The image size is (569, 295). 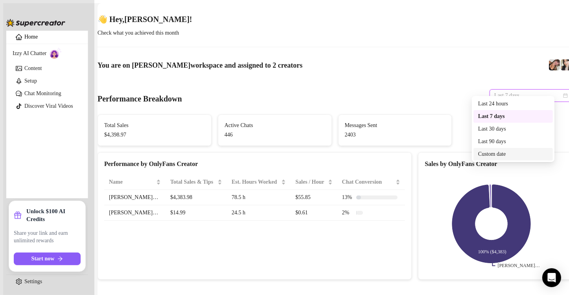 I want to click on div: Last 30 days, so click(x=514, y=129).